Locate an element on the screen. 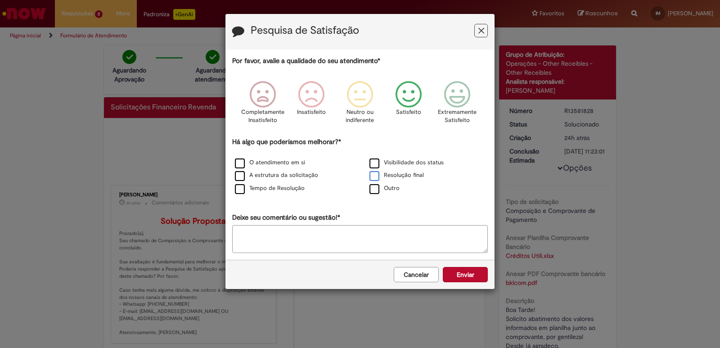 The image size is (720, 348). button: Cancelar is located at coordinates (416, 275).